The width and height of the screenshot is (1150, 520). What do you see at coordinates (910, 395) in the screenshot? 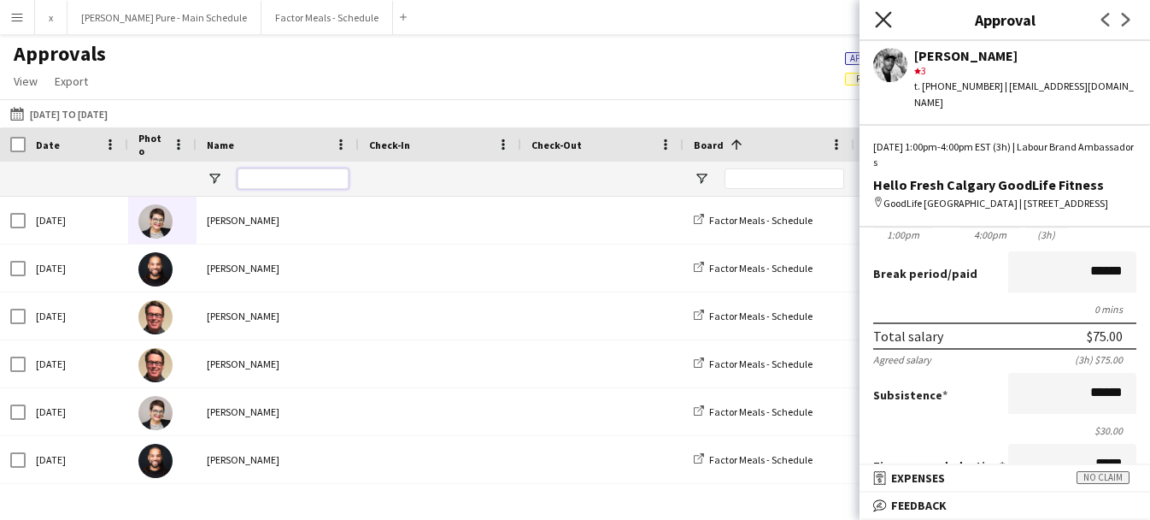
I see `label: Subsistence` at bounding box center [910, 395].